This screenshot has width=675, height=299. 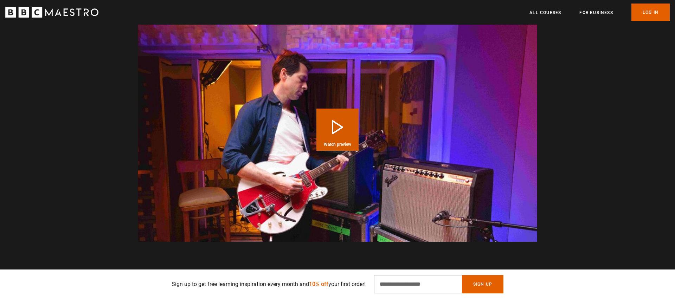 I want to click on a: BBC Maestro, so click(x=52, y=12).